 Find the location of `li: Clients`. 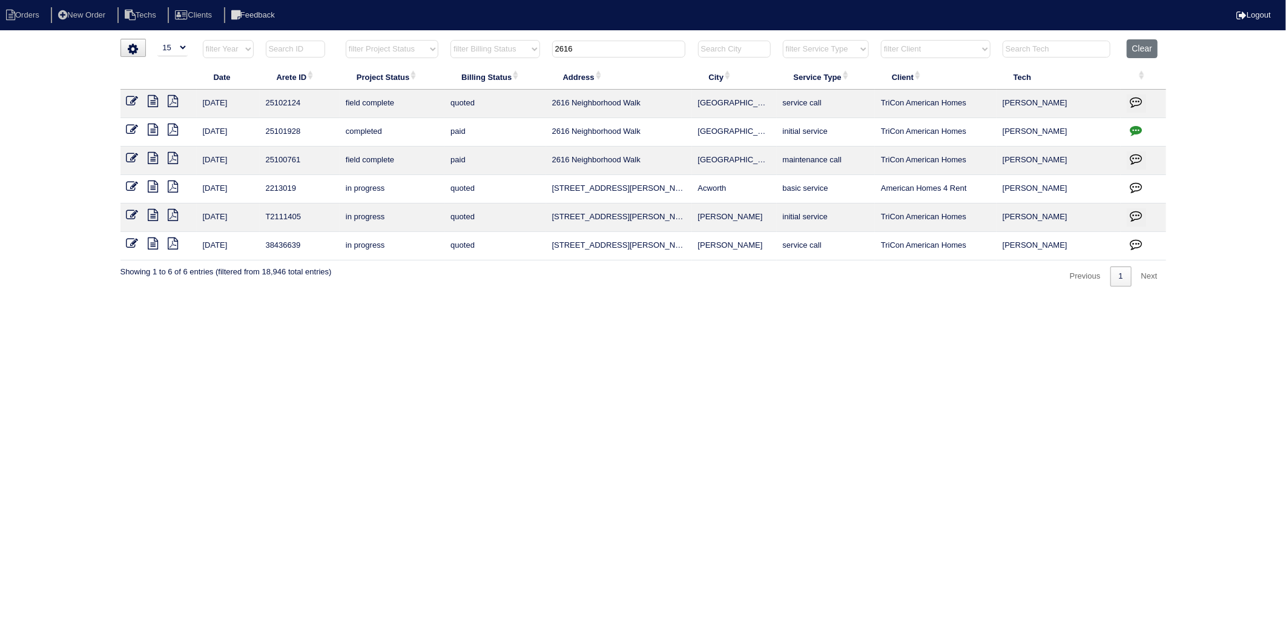

li: Clients is located at coordinates (194, 15).